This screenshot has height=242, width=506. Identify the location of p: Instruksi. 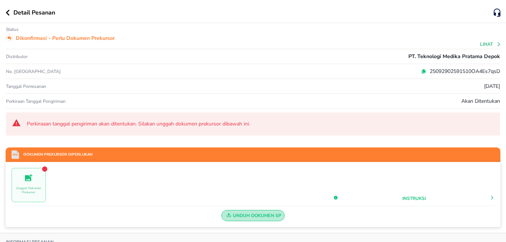
(414, 199).